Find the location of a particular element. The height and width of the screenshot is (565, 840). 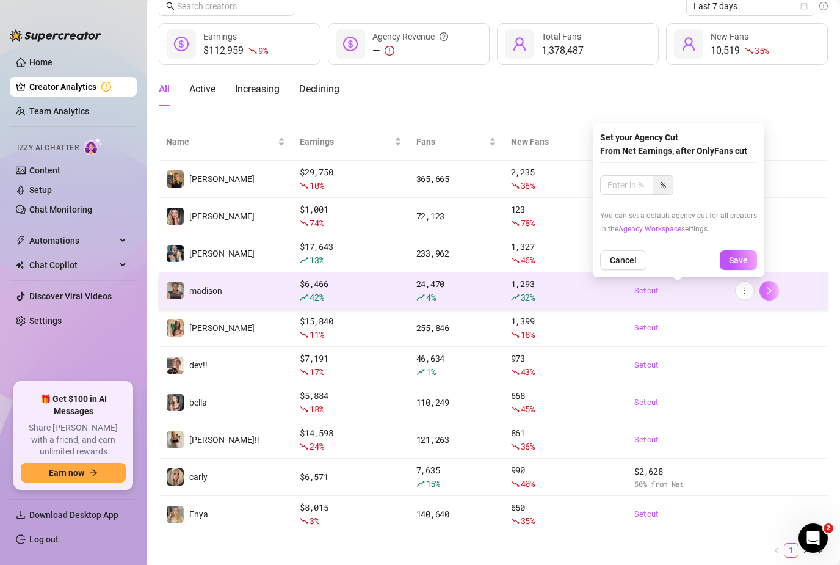

span: 🎁 Get $100 in AI Messages is located at coordinates (73, 405).